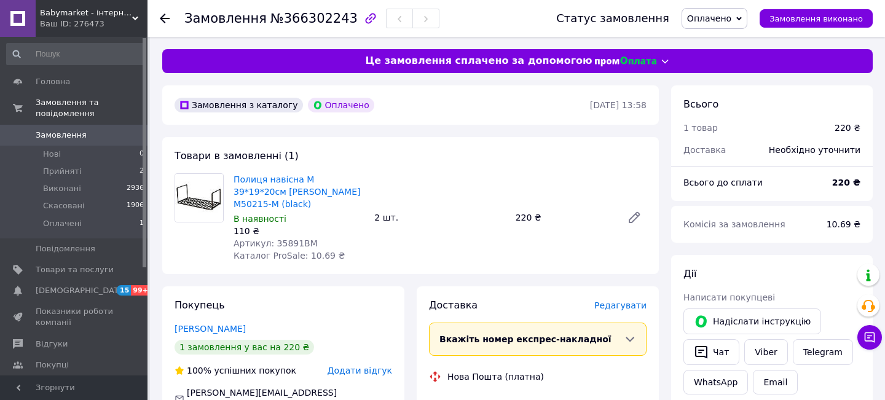 This screenshot has height=400, width=885. Describe the element at coordinates (260, 219) in the screenshot. I see `span: В наявності` at that location.